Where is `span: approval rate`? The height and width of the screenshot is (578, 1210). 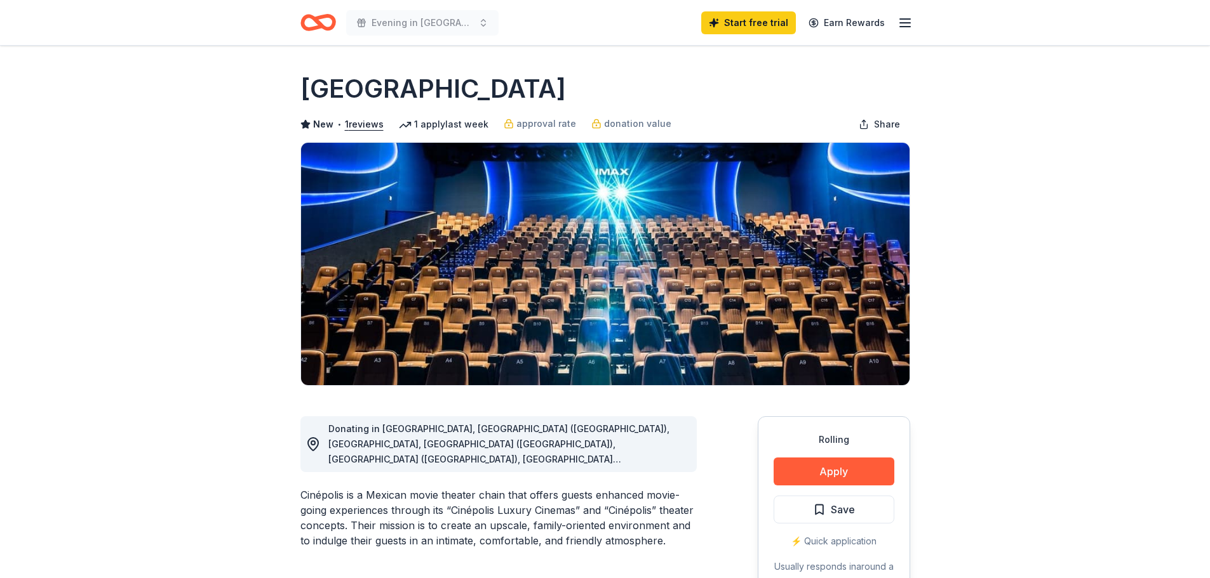
span: approval rate is located at coordinates (546, 124).